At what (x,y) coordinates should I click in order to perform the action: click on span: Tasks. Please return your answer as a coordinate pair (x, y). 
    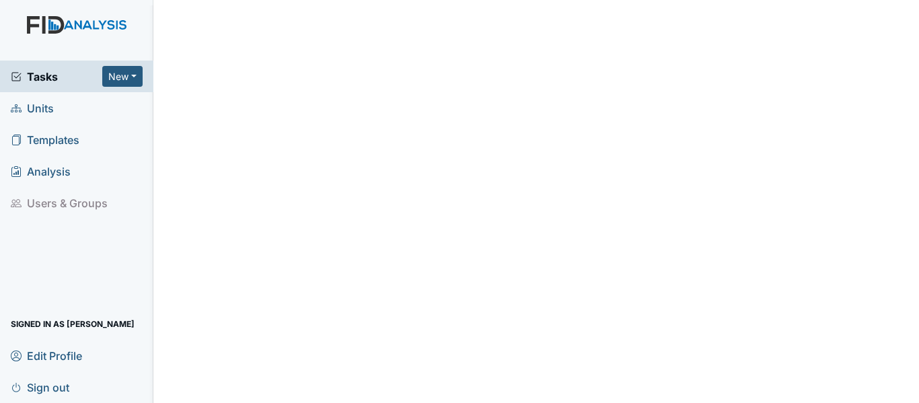
    Looking at the image, I should click on (57, 77).